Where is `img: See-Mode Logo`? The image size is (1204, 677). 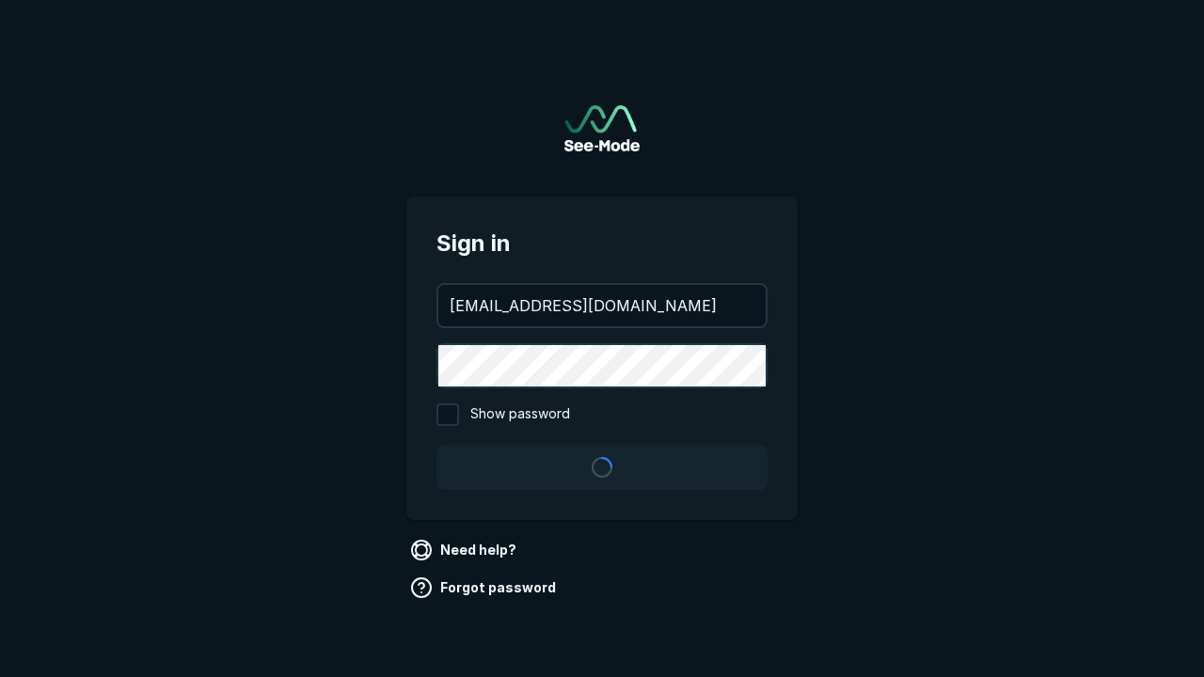
img: See-Mode Logo is located at coordinates (602, 128).